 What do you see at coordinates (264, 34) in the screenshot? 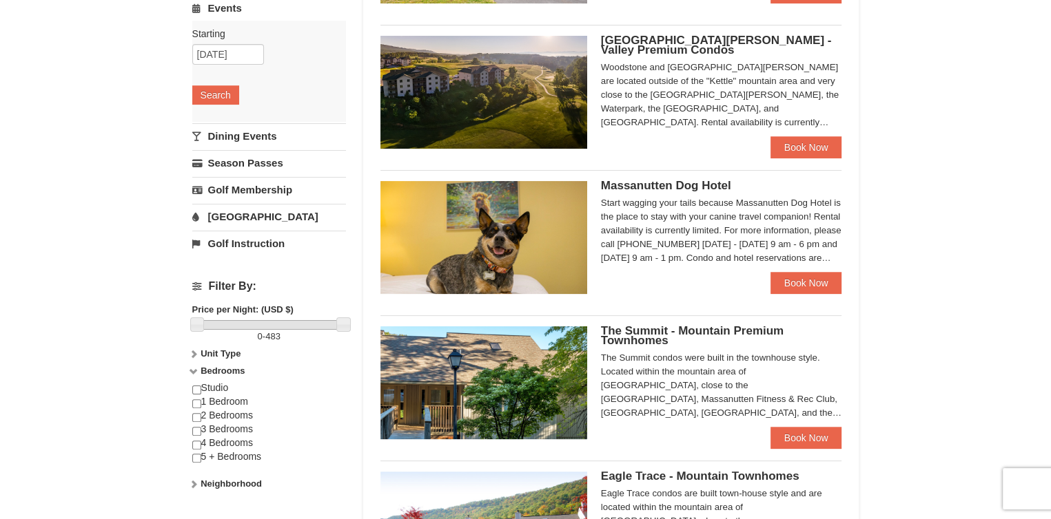
I see `label: Starting` at bounding box center [264, 34].